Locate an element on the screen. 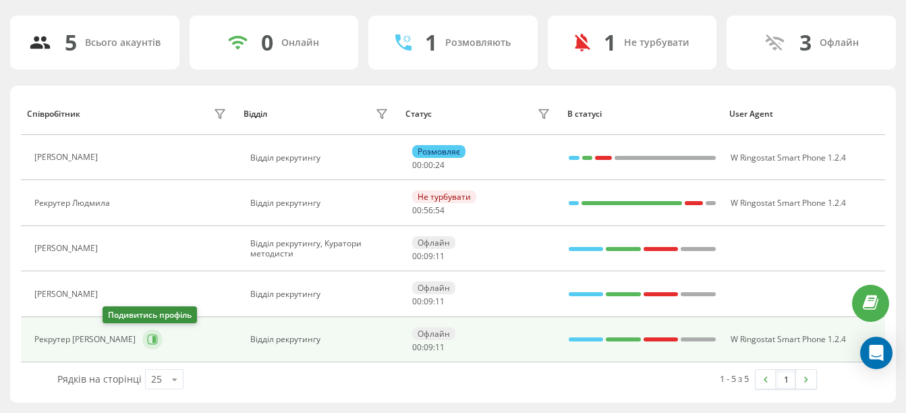 This screenshot has height=413, width=906. div: Відділ рекрутингу, Куратори методисти is located at coordinates (320, 248).